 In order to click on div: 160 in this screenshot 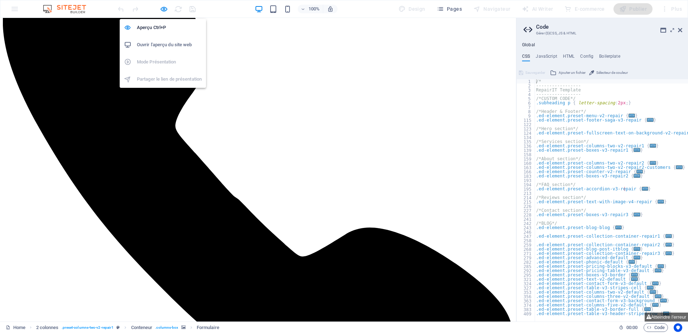, I will do `click(526, 163)`.